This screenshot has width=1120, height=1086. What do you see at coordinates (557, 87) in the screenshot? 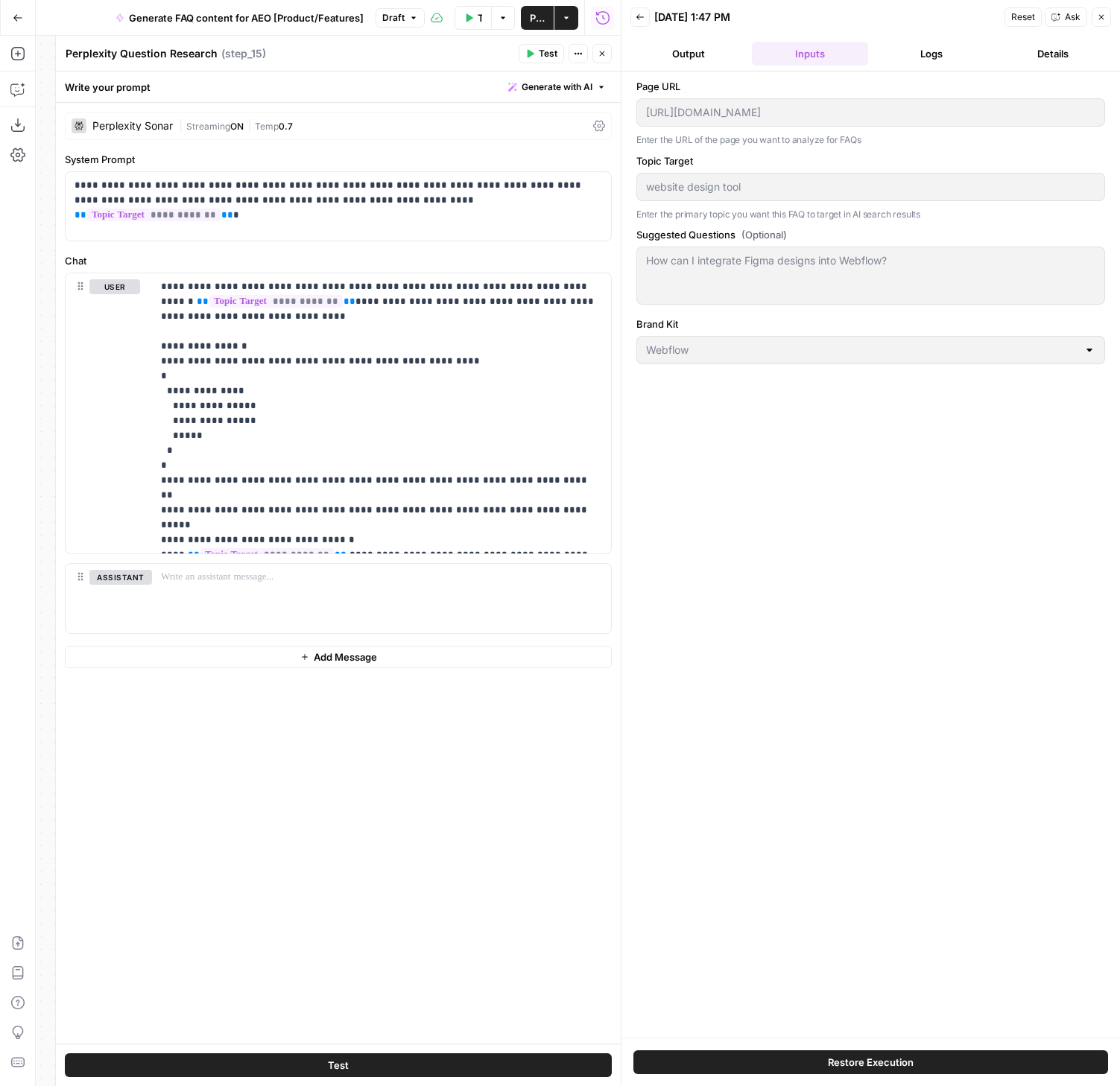
I see `span: Generate with AI` at bounding box center [557, 87].